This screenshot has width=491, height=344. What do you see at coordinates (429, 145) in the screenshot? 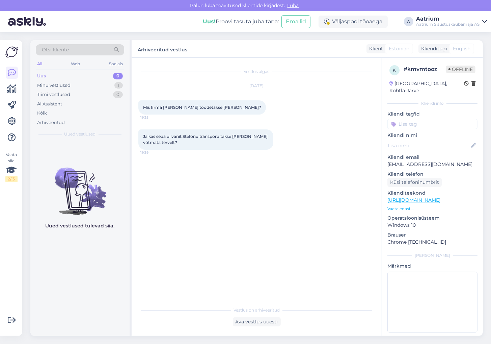
I see `input: Lisa nimi` at bounding box center [429, 145].